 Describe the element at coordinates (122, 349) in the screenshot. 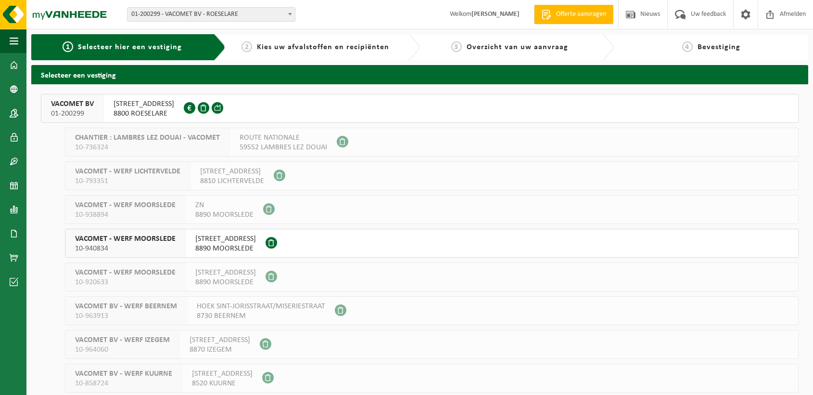

I see `span: 10-964060` at that location.